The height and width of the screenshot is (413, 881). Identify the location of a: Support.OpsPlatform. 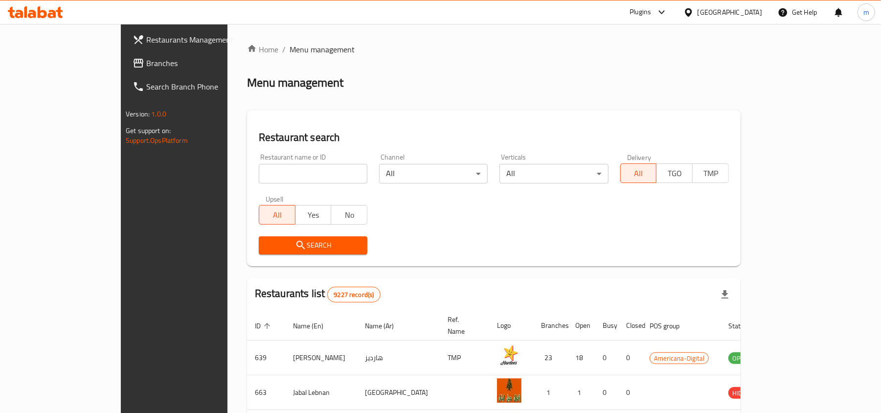
(156, 140).